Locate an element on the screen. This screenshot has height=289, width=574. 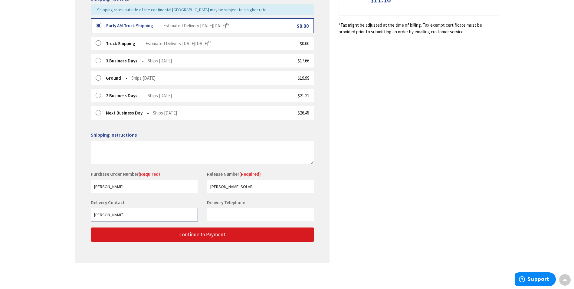
span: Shipping Instructions is located at coordinates (114, 135).